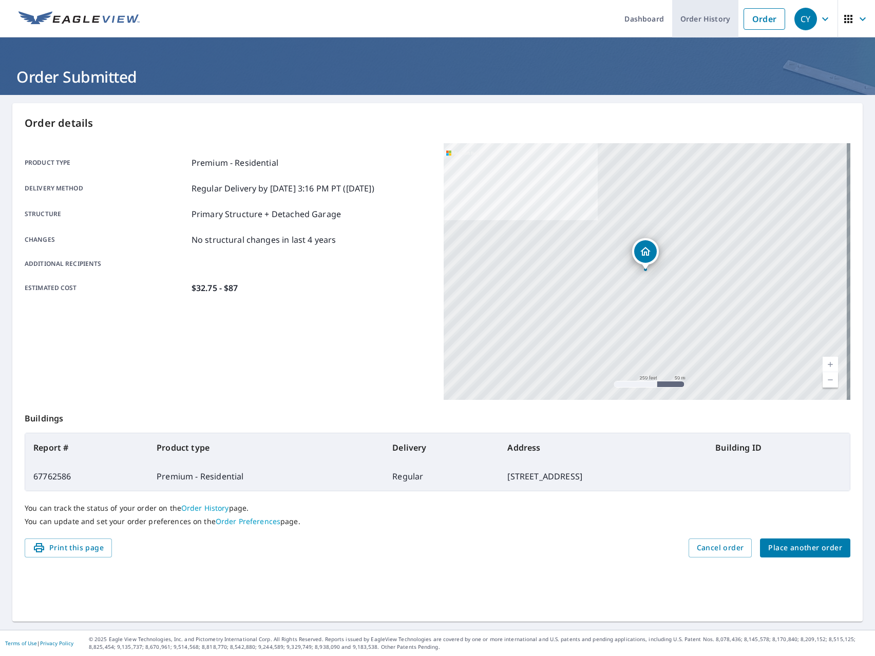 The height and width of the screenshot is (656, 875). Describe the element at coordinates (205, 508) in the screenshot. I see `a: Order History` at that location.